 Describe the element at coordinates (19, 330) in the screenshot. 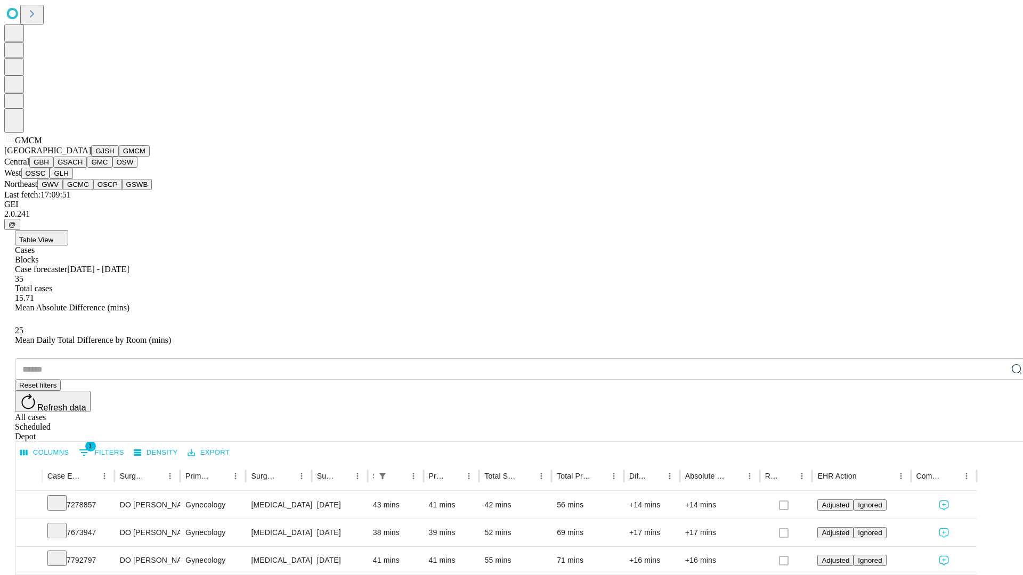

I see `span: 25` at that location.